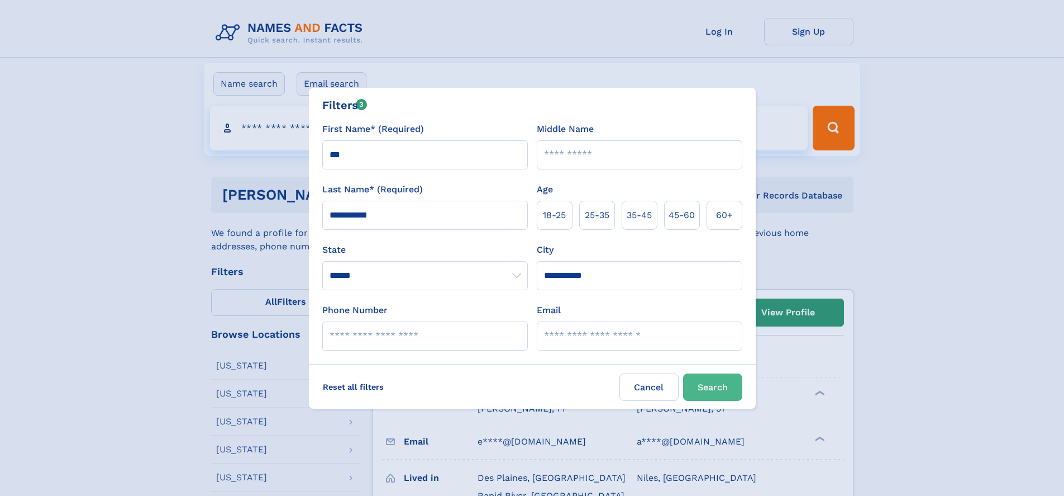 The width and height of the screenshot is (1064, 496). I want to click on span: 18‑25, so click(554, 215).